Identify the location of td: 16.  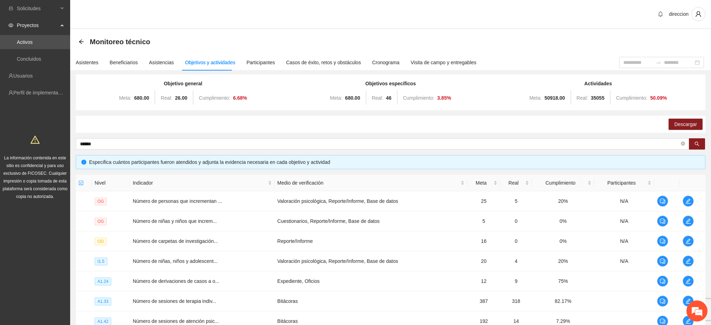
(483, 241).